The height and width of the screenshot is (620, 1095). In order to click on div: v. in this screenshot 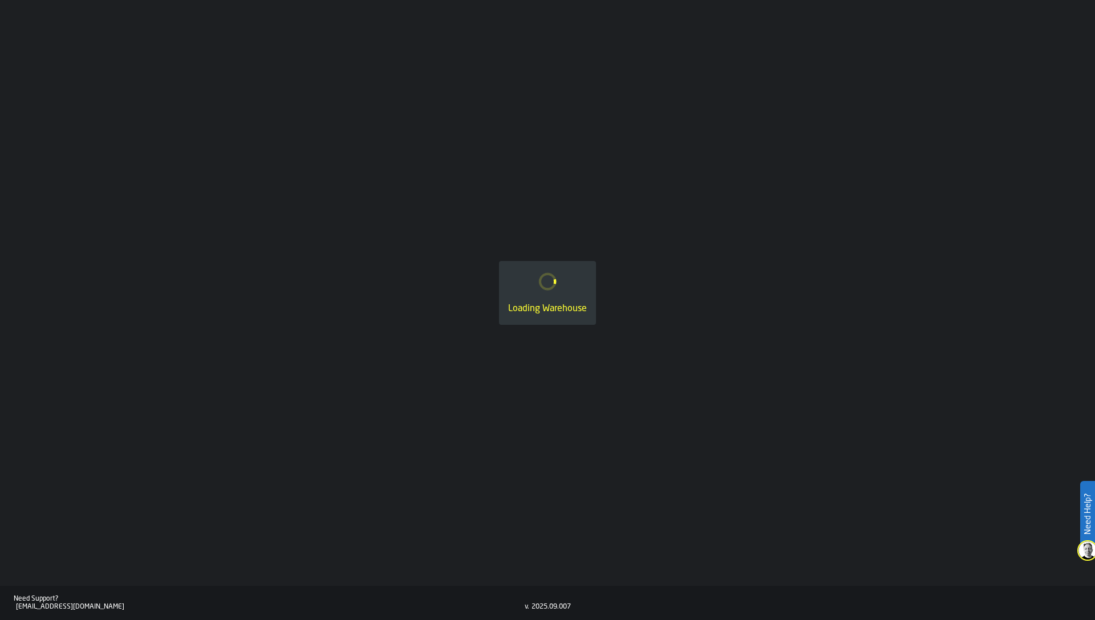, I will do `click(527, 607)`.